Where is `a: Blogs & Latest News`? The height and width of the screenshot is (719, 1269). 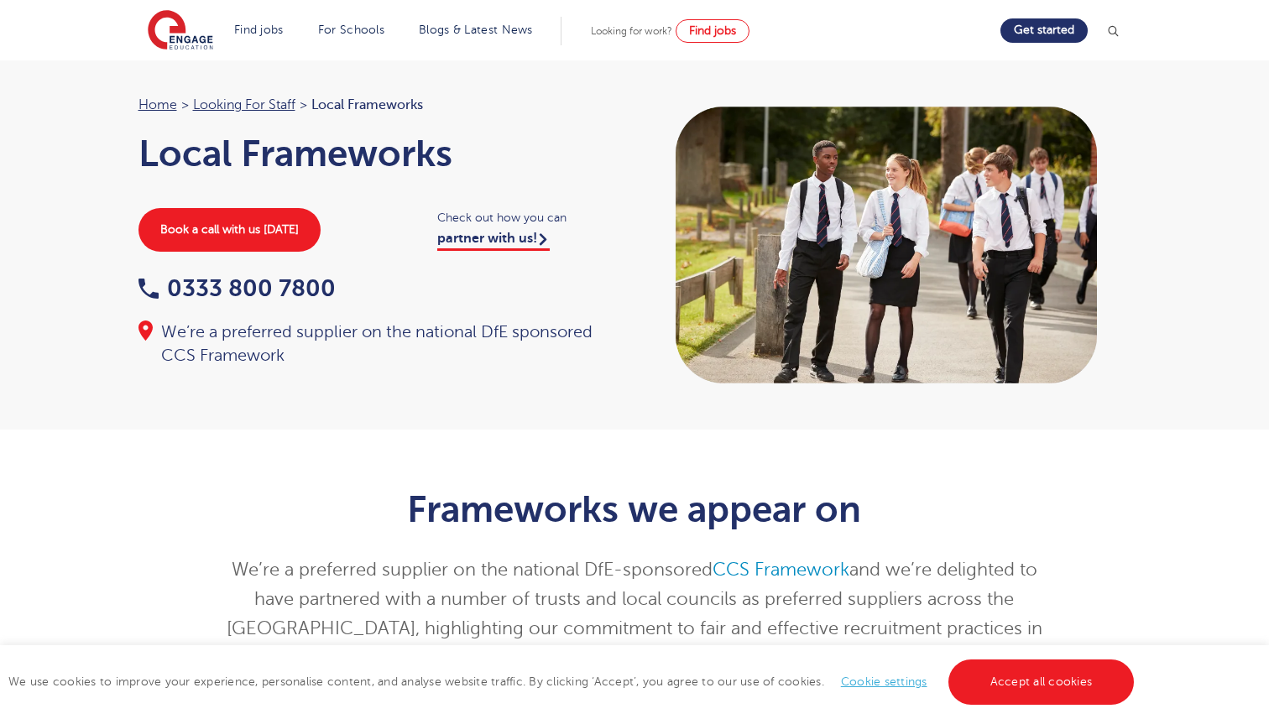
a: Blogs & Latest News is located at coordinates (476, 29).